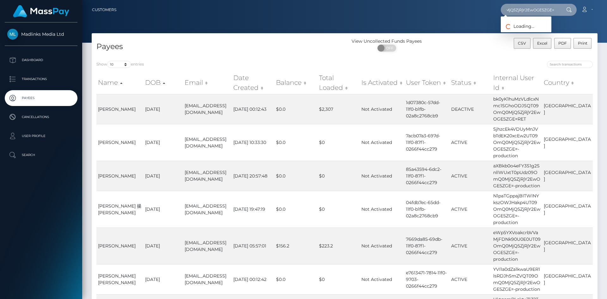  I want to click on span: Excel, so click(543, 43).